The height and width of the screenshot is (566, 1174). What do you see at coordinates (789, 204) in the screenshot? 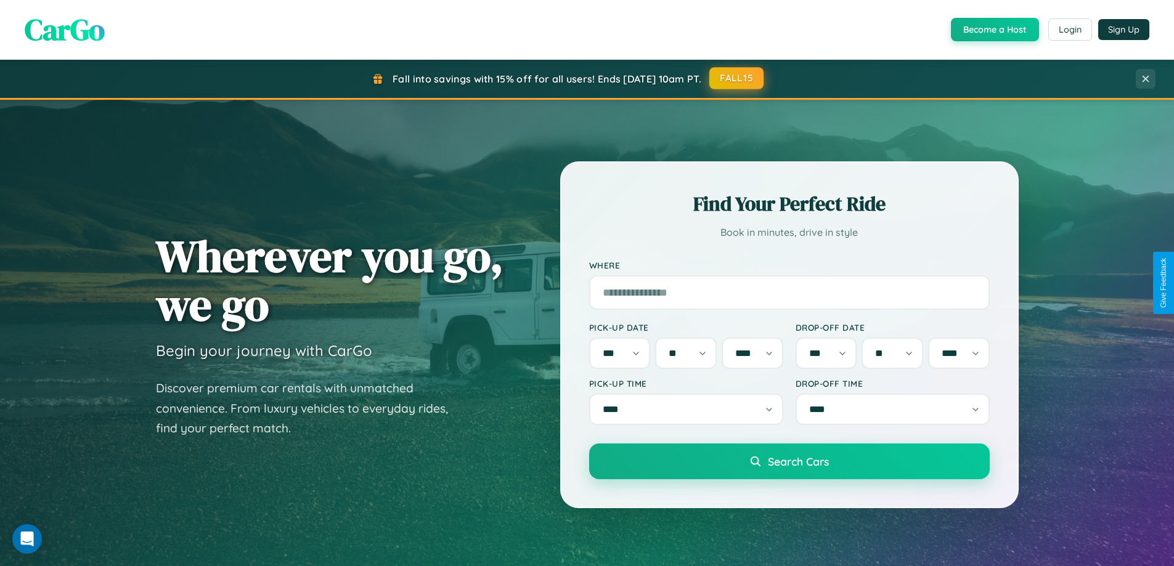
I see `h2: Find Your Perfect Ride` at bounding box center [789, 204].